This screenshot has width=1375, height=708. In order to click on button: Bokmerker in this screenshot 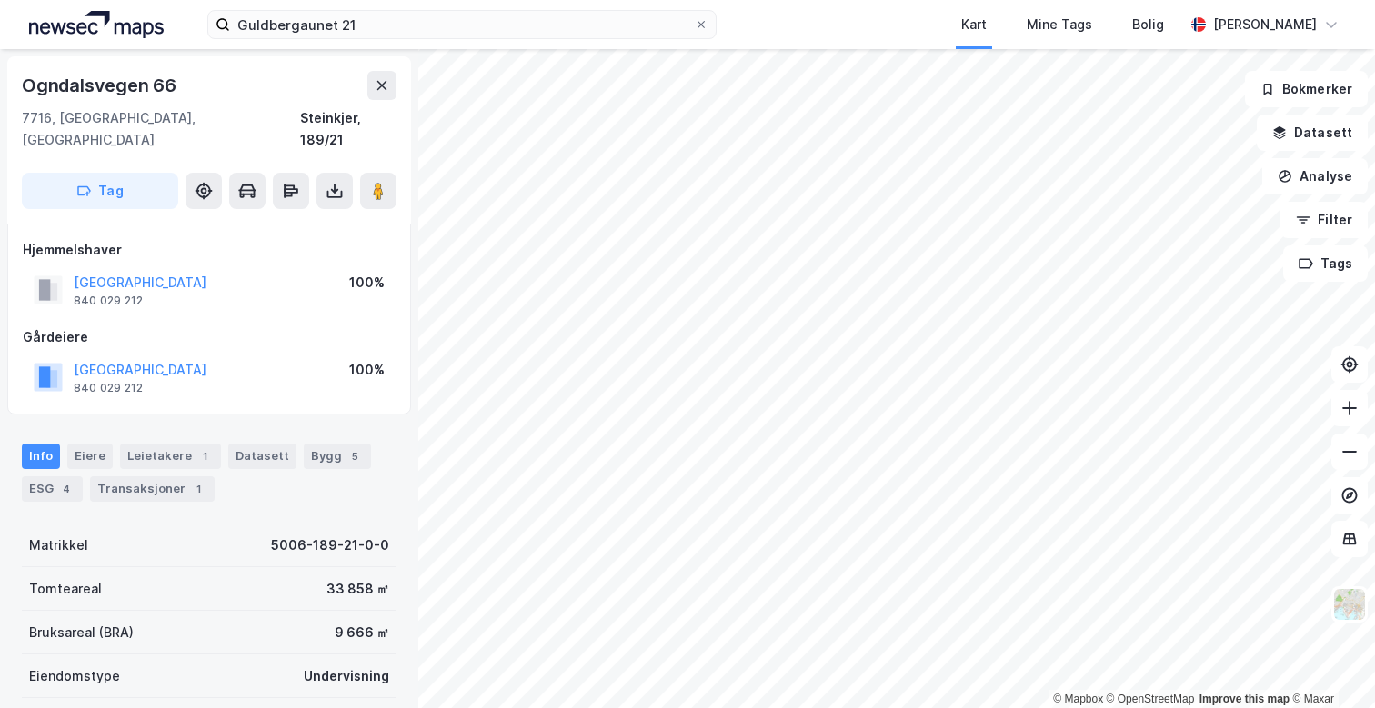, I will do `click(1305, 89)`.